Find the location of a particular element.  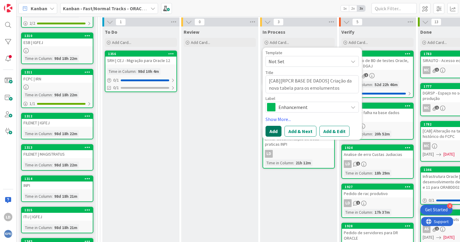

button: Add & Next is located at coordinates (301, 131).